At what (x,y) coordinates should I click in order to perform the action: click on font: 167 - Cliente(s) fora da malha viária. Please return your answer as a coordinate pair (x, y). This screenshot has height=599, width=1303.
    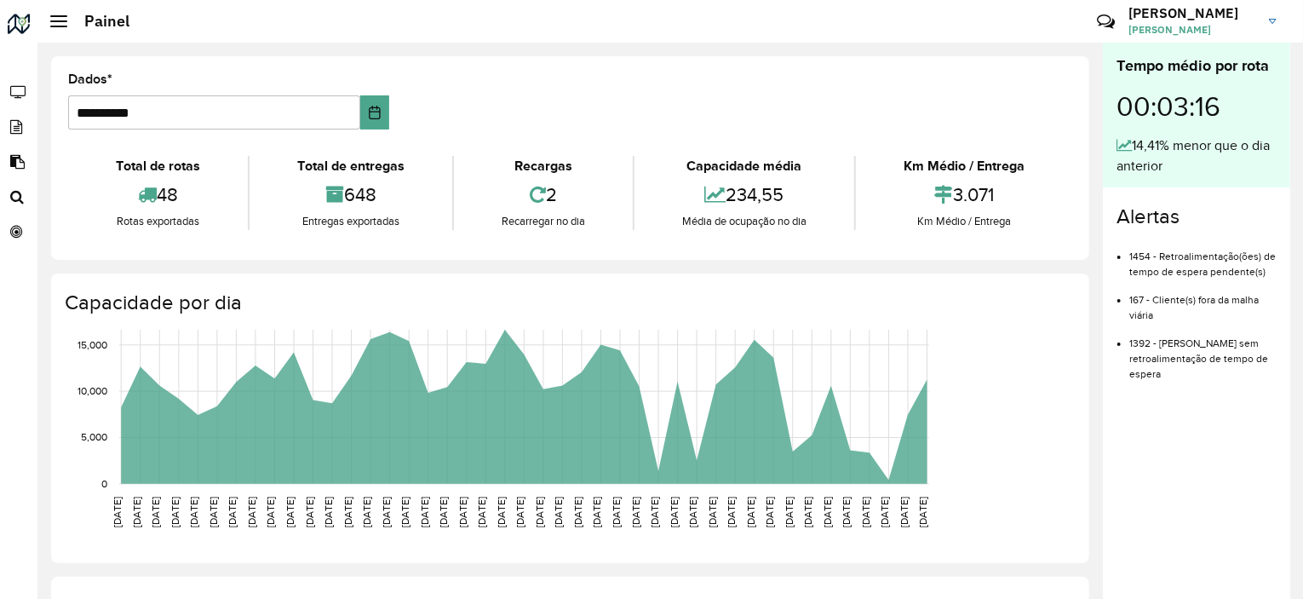
    Looking at the image, I should click on (1194, 307).